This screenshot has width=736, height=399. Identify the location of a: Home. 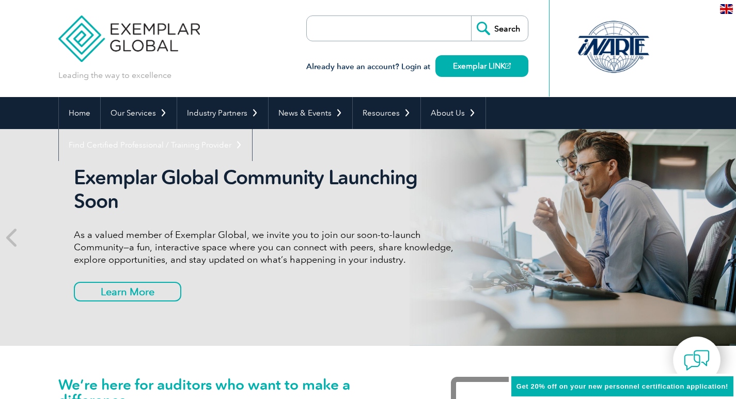
(80, 113).